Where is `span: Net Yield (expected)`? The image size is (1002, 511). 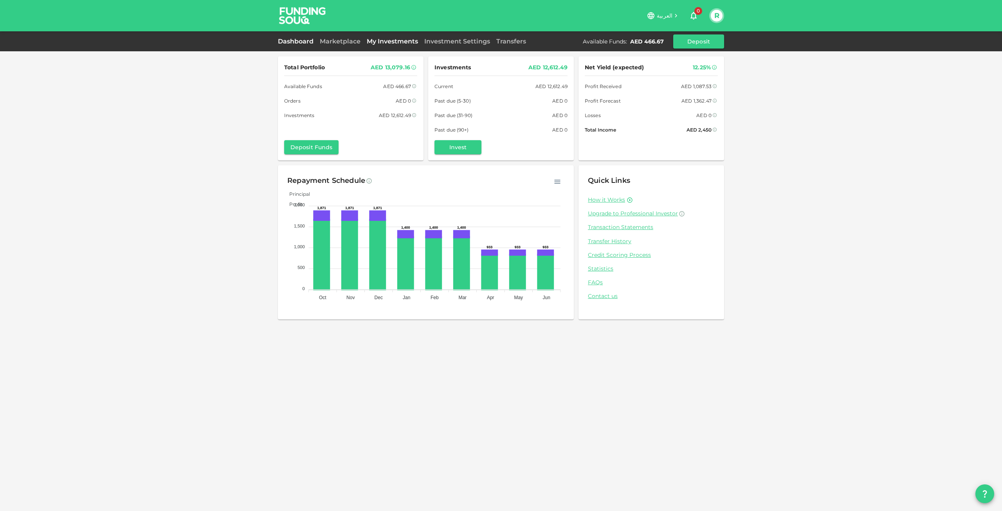
span: Net Yield (expected) is located at coordinates (615, 67).